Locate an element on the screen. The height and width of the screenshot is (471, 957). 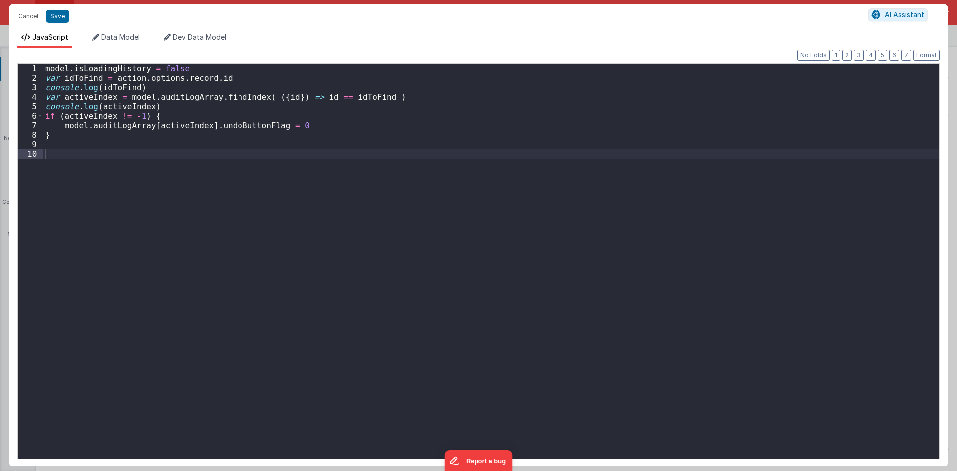
span: AI Assistant is located at coordinates (904, 14).